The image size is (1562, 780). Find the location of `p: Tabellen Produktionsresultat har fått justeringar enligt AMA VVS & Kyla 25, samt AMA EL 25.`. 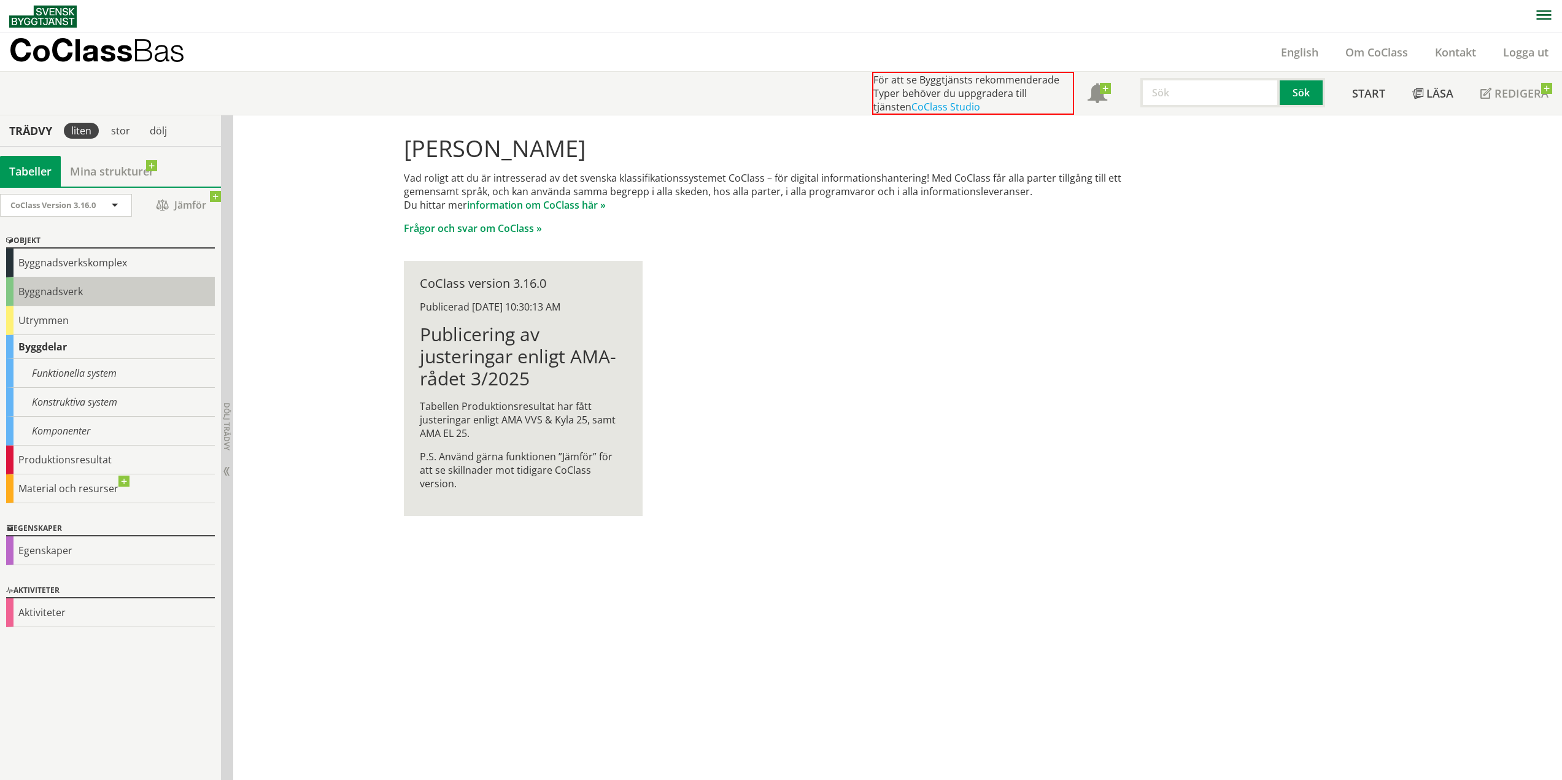

p: Tabellen Produktionsresultat har fått justeringar enligt AMA VVS & Kyla 25, samt AMA EL 25. is located at coordinates (523, 420).